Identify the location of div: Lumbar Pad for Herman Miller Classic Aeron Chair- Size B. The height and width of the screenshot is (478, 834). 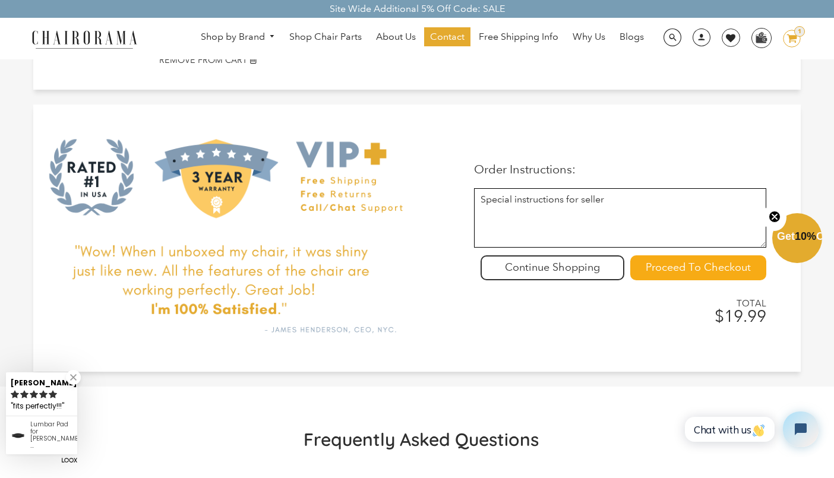
(51, 435).